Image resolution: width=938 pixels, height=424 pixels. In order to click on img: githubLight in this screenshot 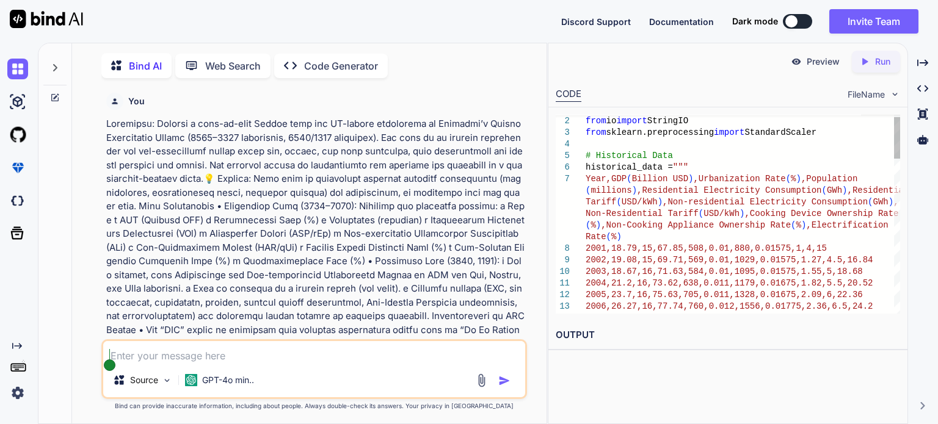, I will do `click(18, 135)`.